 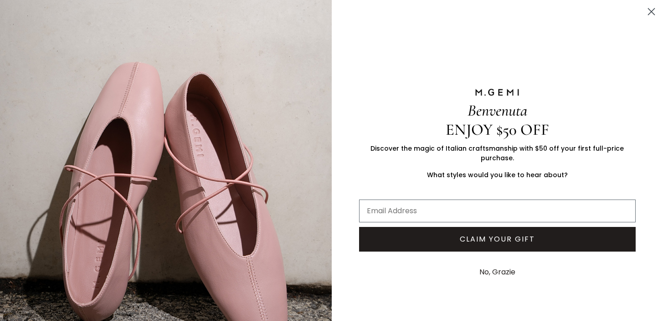 I want to click on input: Email Address, so click(x=498, y=211).